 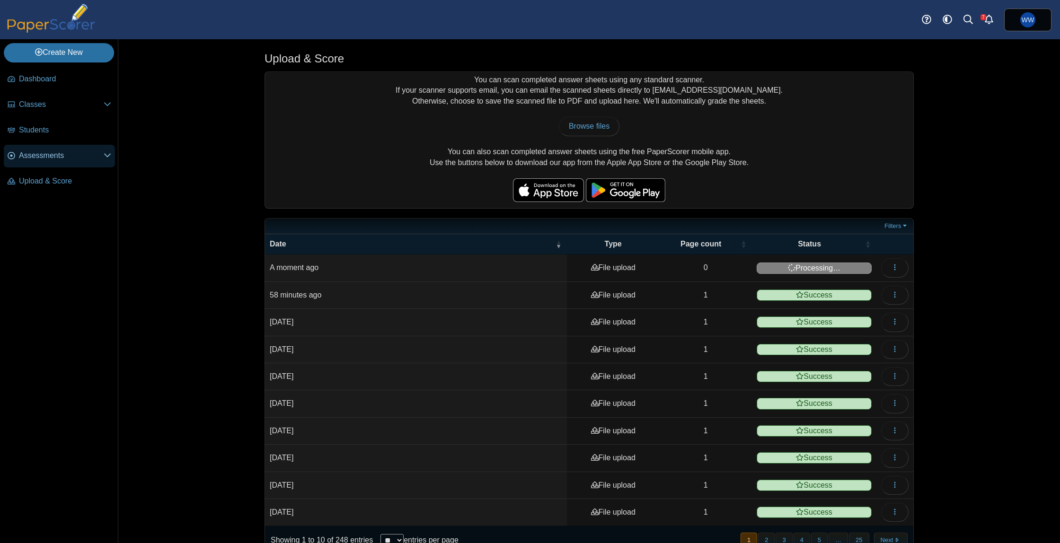 What do you see at coordinates (65, 181) in the screenshot?
I see `span: Upload & Score` at bounding box center [65, 181].